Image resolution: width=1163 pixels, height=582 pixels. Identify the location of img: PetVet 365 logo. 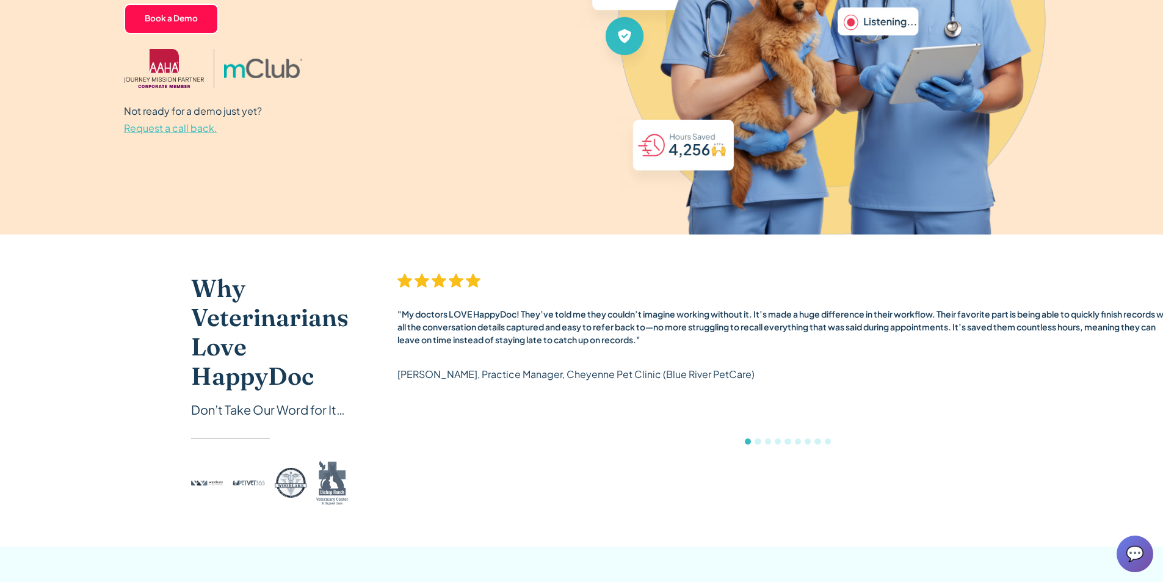
(248, 483).